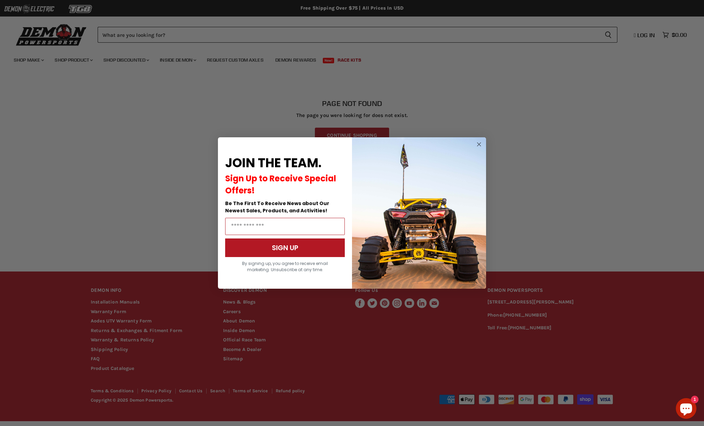 Image resolution: width=704 pixels, height=426 pixels. What do you see at coordinates (285, 226) in the screenshot?
I see `input: Email Address` at bounding box center [285, 226].